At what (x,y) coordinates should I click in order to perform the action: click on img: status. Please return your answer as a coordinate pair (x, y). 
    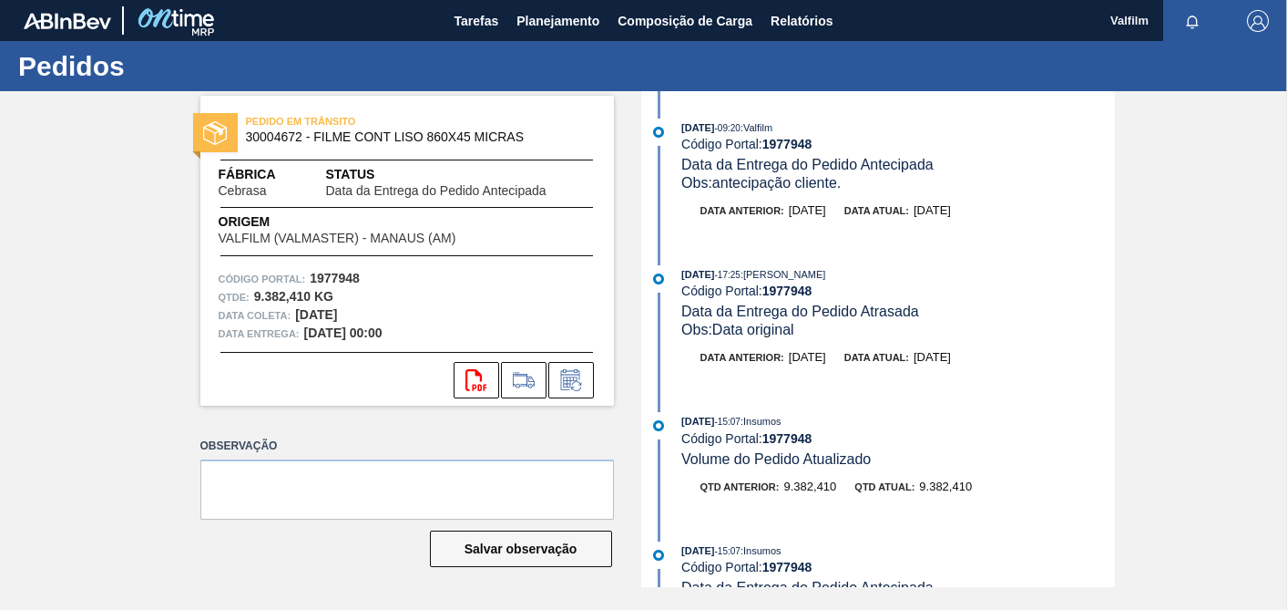
    Looking at the image, I should click on (215, 133).